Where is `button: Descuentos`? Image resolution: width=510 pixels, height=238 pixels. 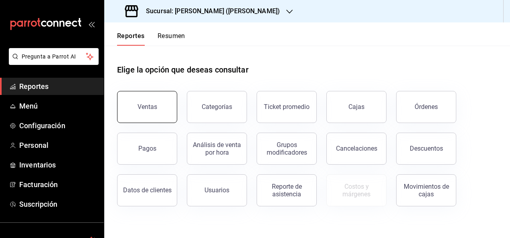
button: Descuentos is located at coordinates (426, 149).